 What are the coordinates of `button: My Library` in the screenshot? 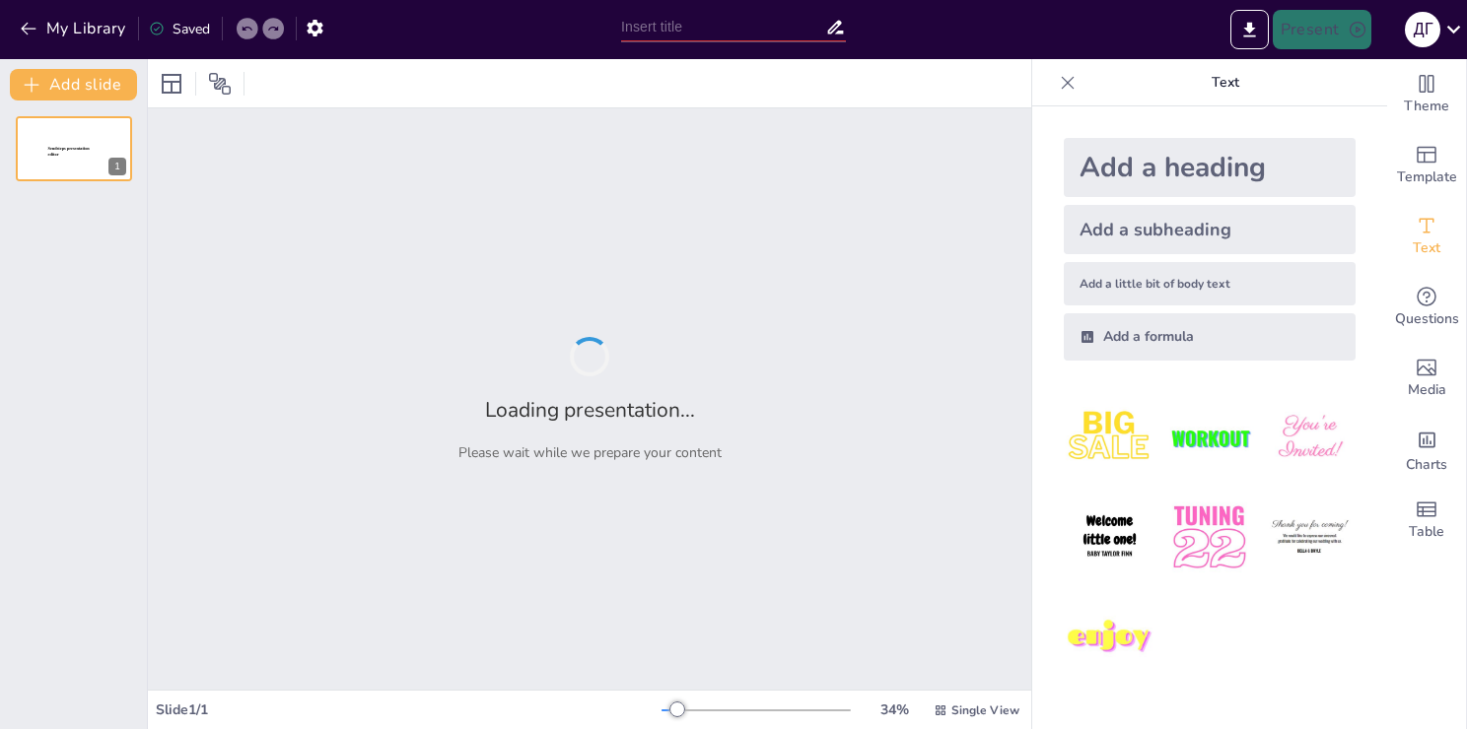 It's located at (74, 29).